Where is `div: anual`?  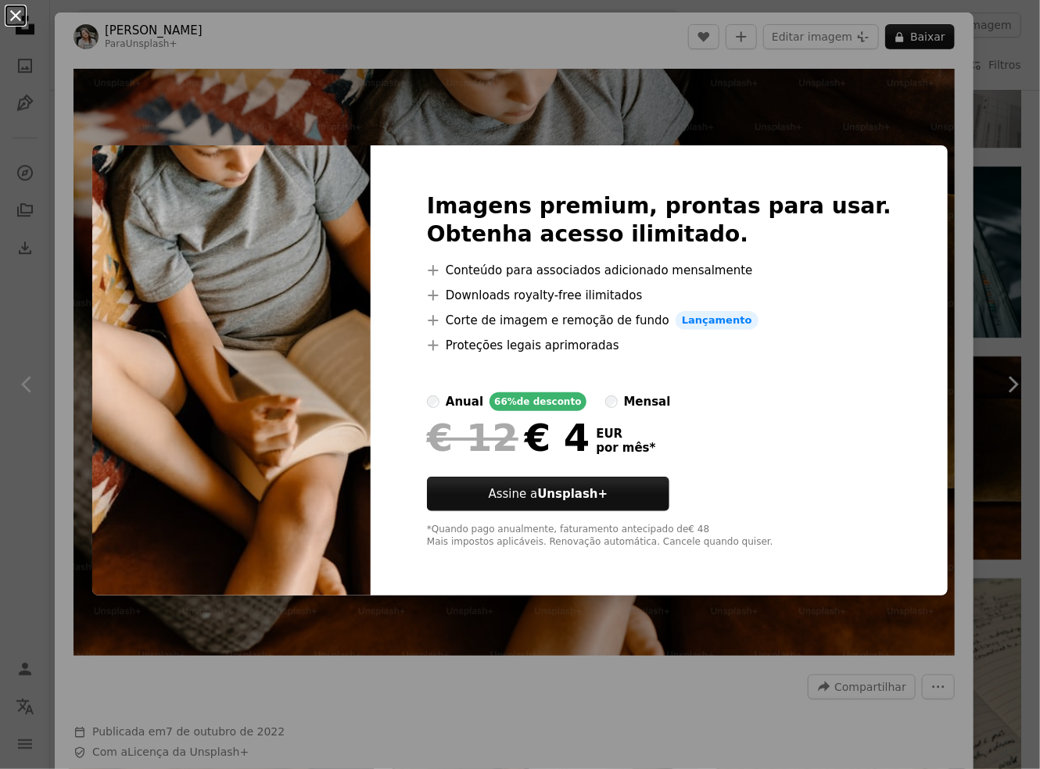 div: anual is located at coordinates (464, 402).